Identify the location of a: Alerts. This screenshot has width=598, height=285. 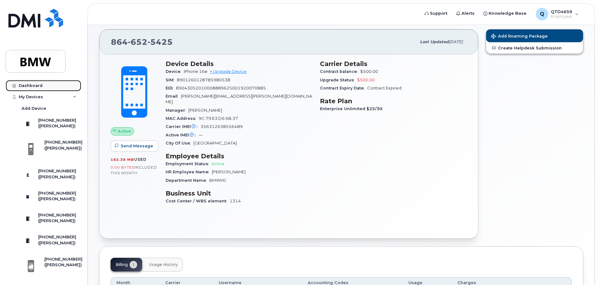
(465, 13).